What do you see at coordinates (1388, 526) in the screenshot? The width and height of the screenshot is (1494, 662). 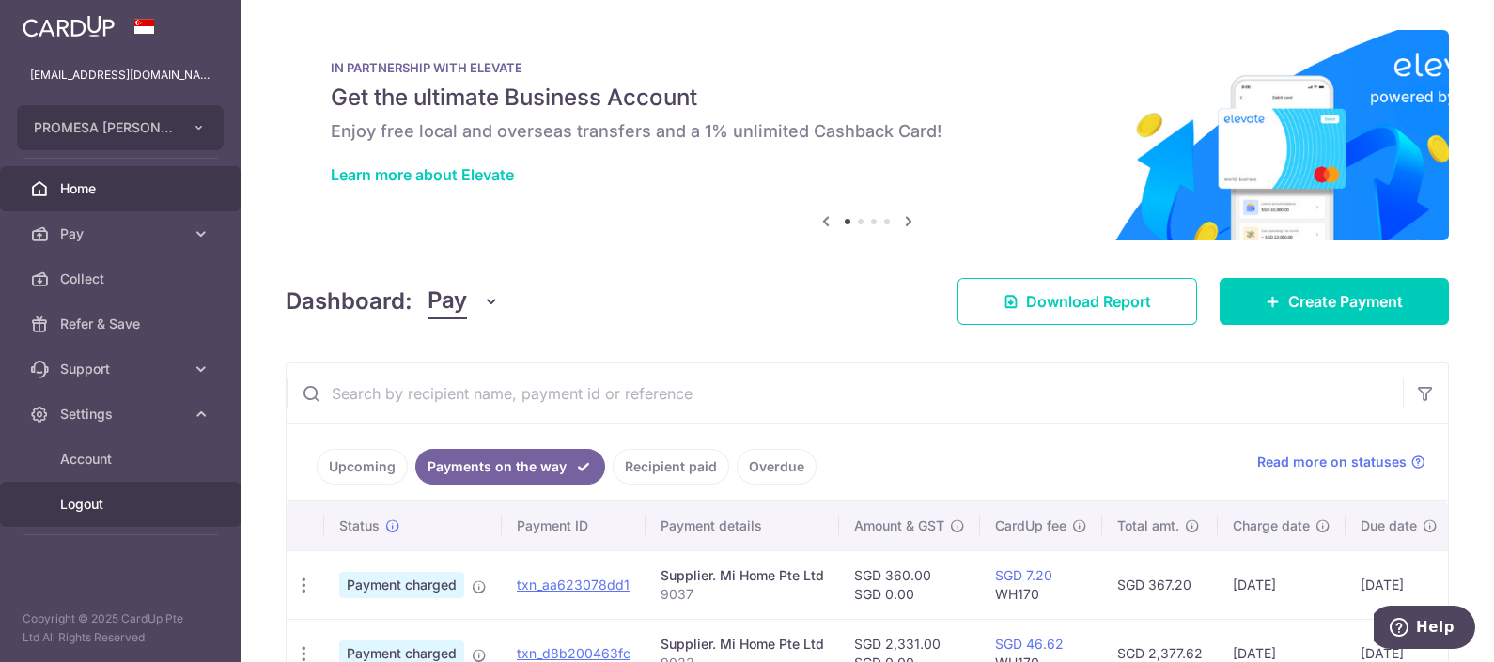 I see `span: Due date` at bounding box center [1388, 526].